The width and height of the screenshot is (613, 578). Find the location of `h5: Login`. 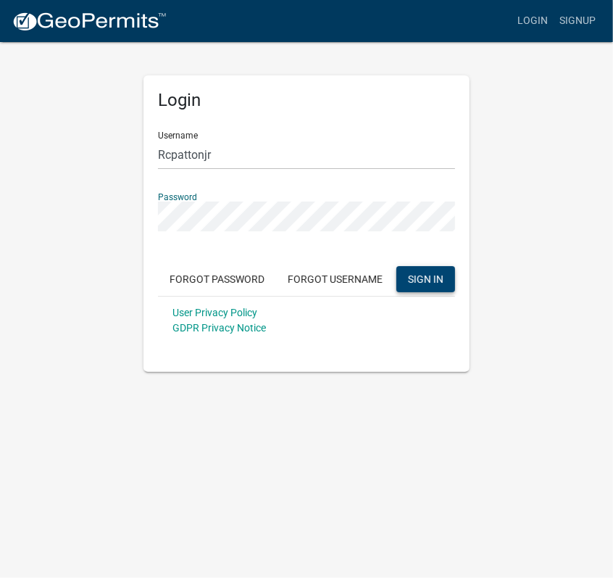

h5: Login is located at coordinates (307, 100).